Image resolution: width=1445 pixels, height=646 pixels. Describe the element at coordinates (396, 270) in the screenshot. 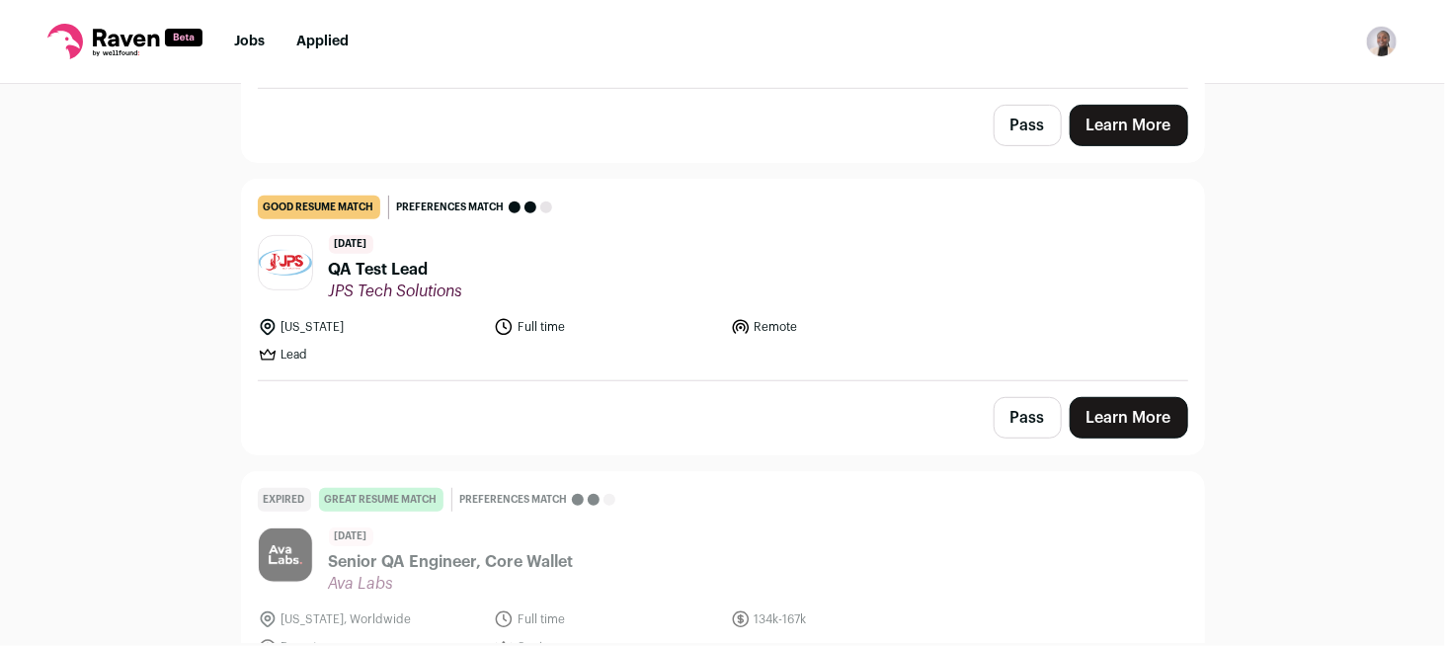

I see `span: QA Test Lead` at that location.